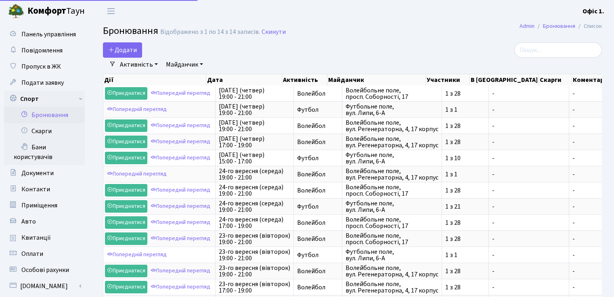 The width and height of the screenshot is (614, 297). I want to click on span: 23-го вересня (вівторок) 19:00 - 21:00, so click(254, 271).